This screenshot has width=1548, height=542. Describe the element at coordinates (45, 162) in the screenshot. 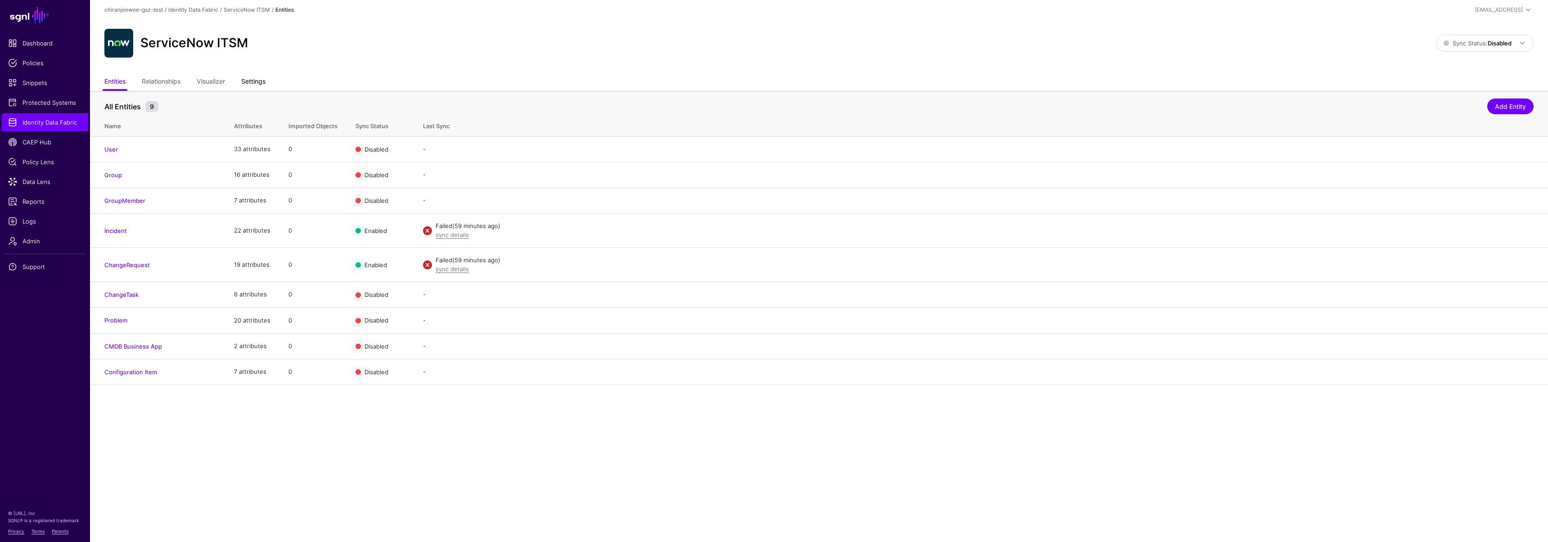

I see `a: Policy Lens` at that location.